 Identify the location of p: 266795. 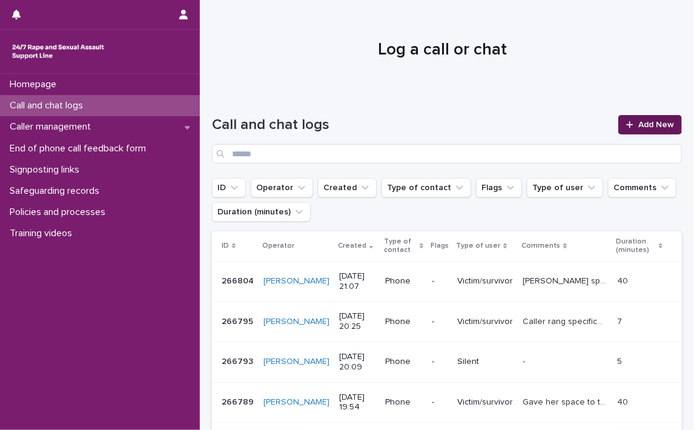
(239, 320).